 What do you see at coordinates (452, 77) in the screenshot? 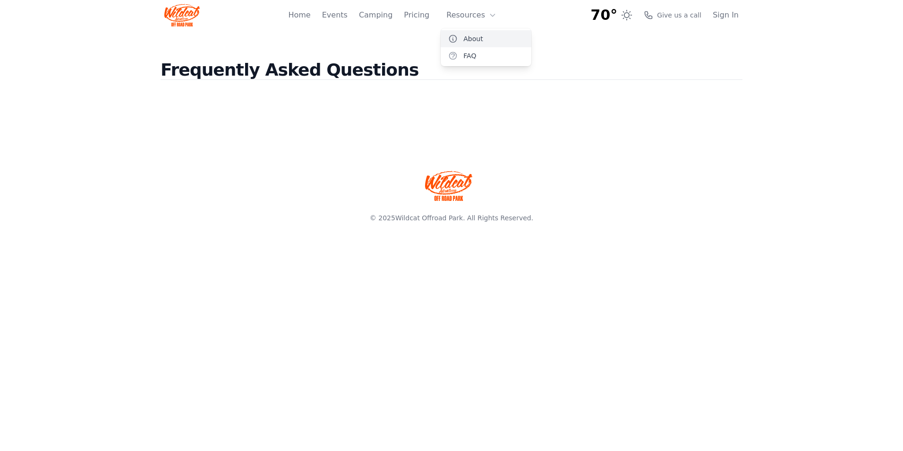
I see `h2: Frequently Asked Questions` at bounding box center [452, 77].